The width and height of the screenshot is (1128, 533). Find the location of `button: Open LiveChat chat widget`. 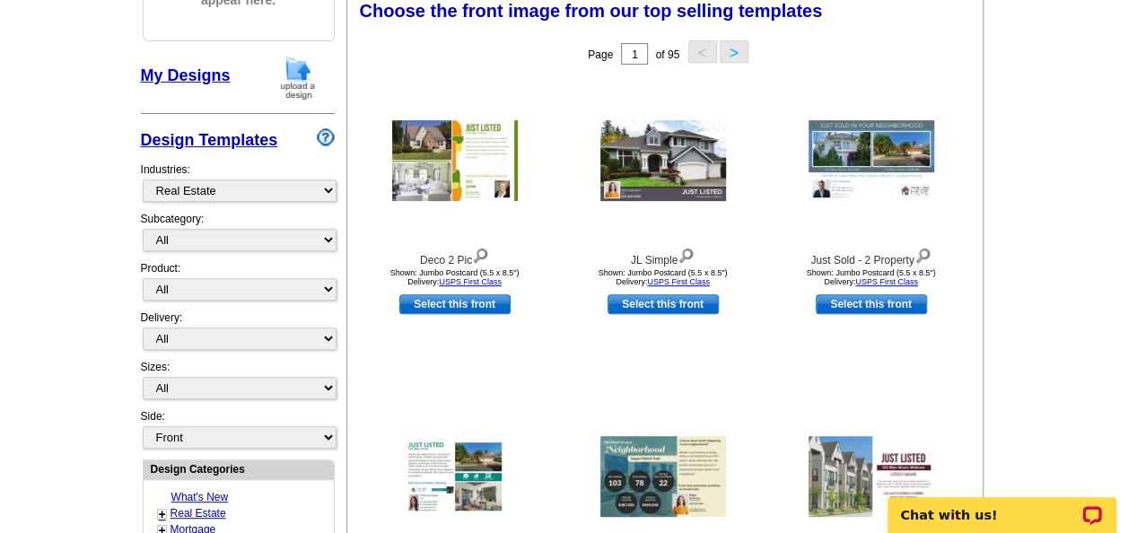

button: Open LiveChat chat widget is located at coordinates (217, 39).